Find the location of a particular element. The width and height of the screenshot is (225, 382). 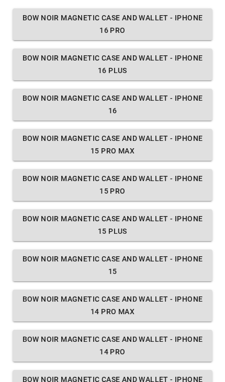

button: Bow Noir Magnetic Case and Wallet - iPhone 15 Plus is located at coordinates (112, 225).